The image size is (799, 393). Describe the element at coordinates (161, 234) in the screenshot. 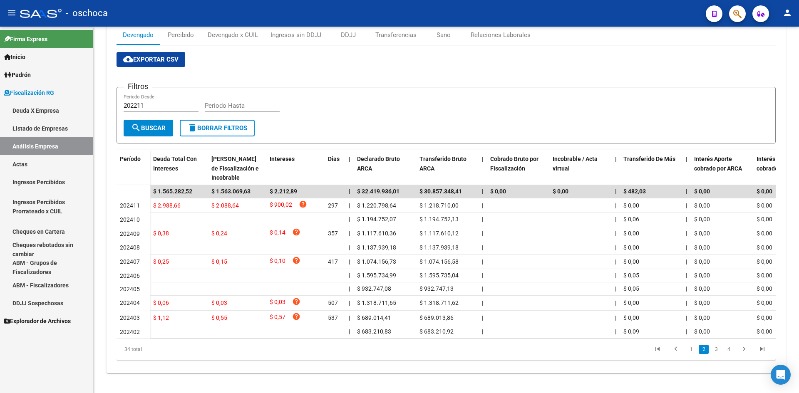

I see `span: $ 0,38` at that location.